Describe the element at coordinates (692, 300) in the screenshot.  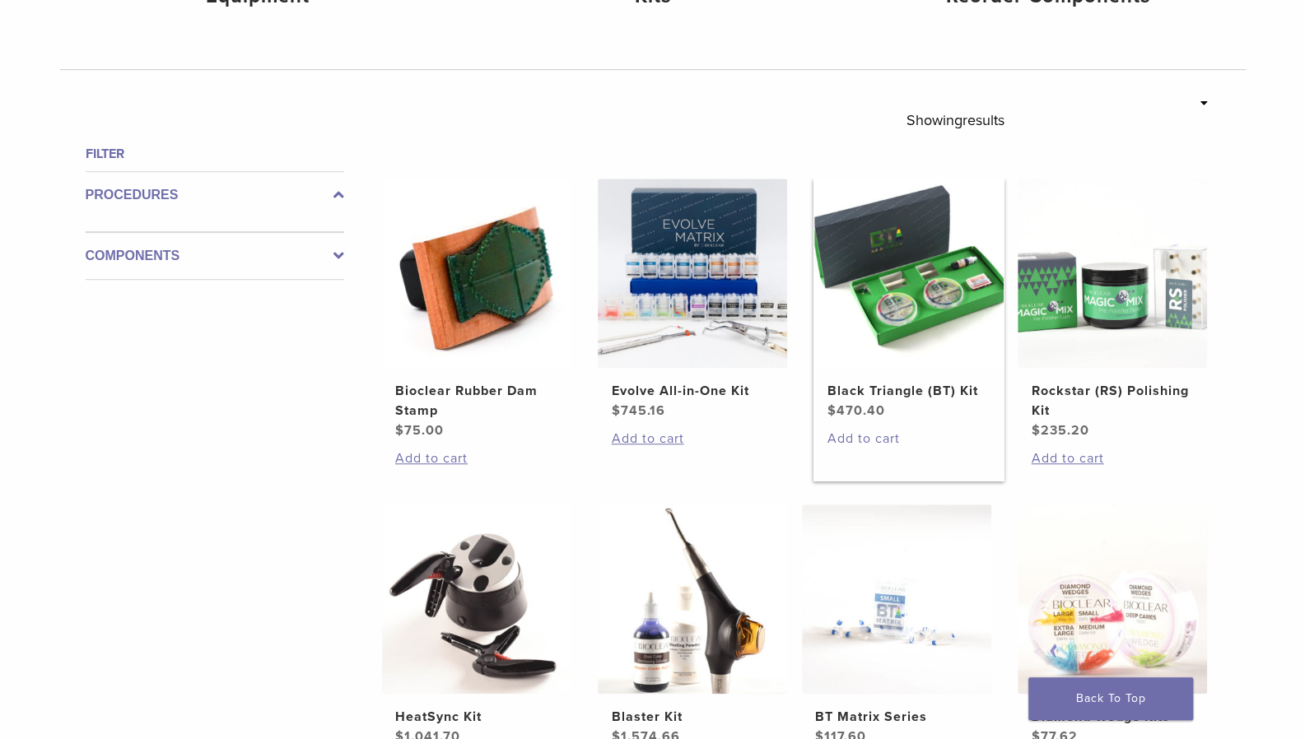
I see `a: Evolve All-in-One KitEvolve All-in-One Kit $745.16` at that location.